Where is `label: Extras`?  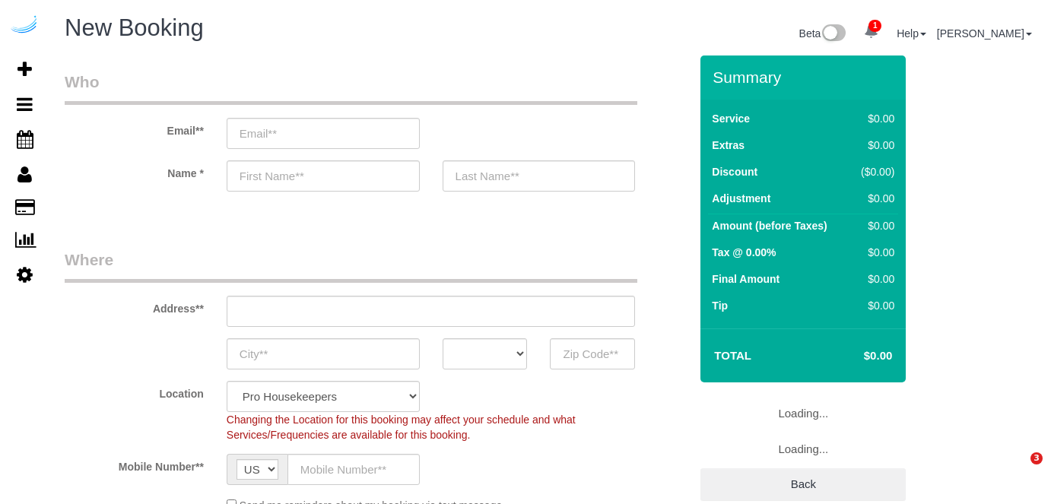 label: Extras is located at coordinates (728, 145).